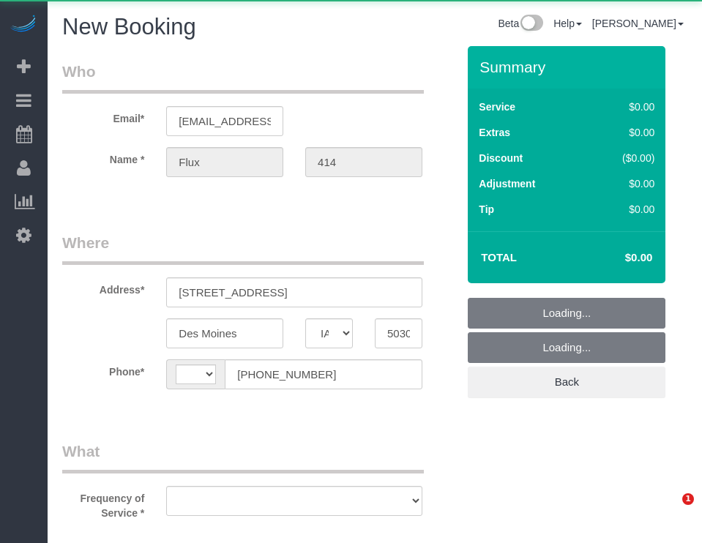 The height and width of the screenshot is (543, 702). I want to click on strong: Total, so click(498, 257).